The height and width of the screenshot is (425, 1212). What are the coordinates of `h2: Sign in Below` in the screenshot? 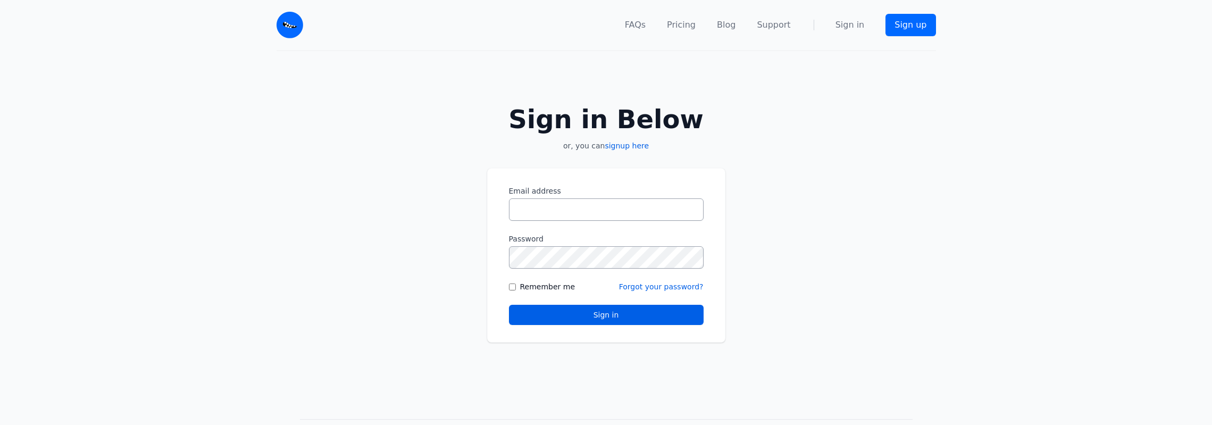 It's located at (606, 119).